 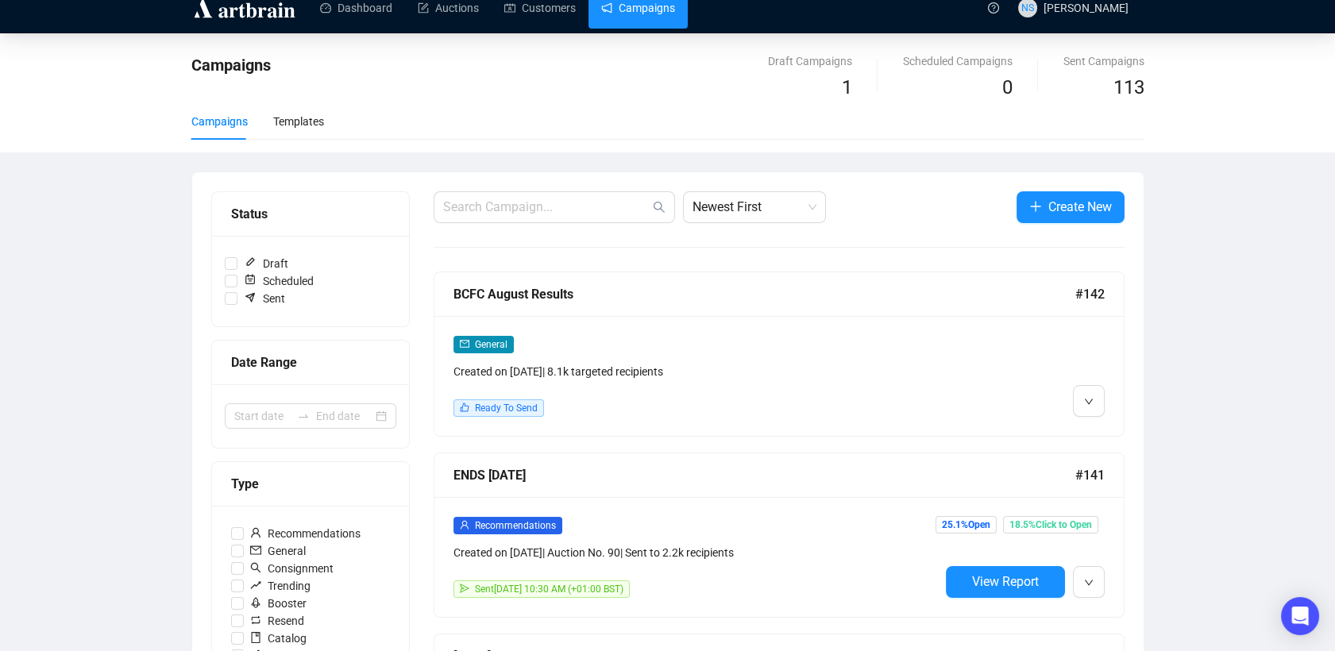 What do you see at coordinates (764, 294) in the screenshot?
I see `div: BCFC August Results` at bounding box center [764, 294].